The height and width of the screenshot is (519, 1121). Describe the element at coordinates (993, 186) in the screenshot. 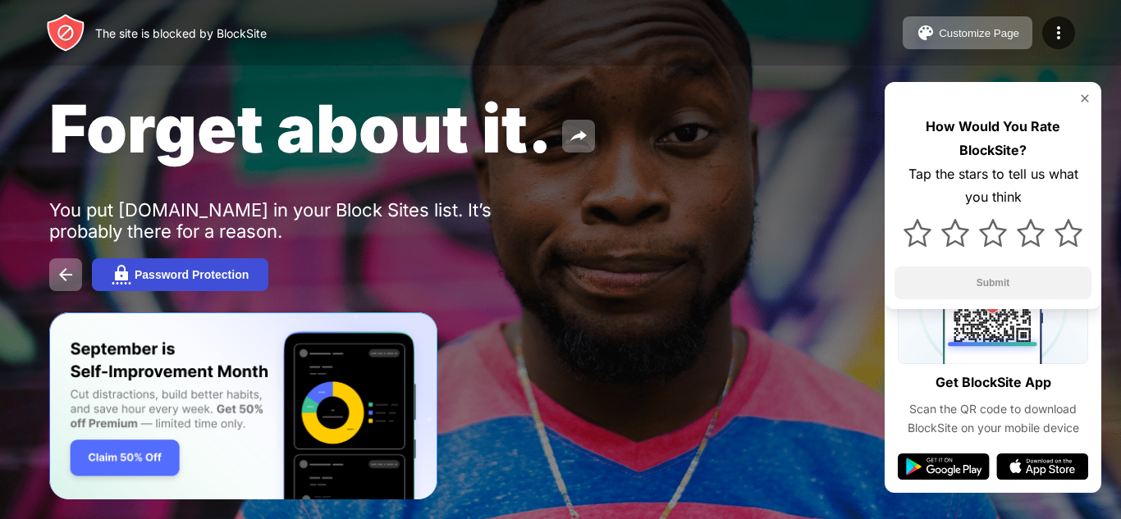

I see `div: Tap the stars to tell us what you think` at that location.